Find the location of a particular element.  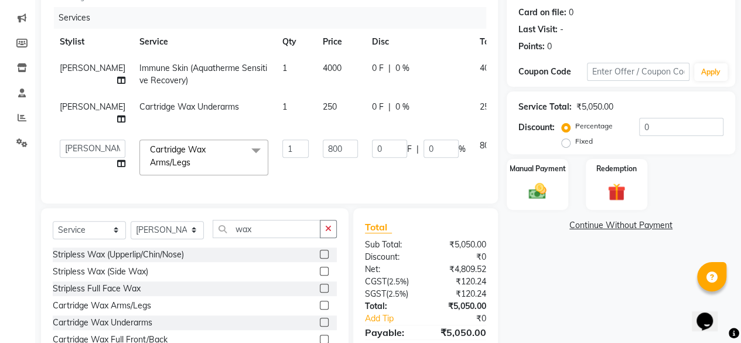

div: Total: is located at coordinates (391, 306).